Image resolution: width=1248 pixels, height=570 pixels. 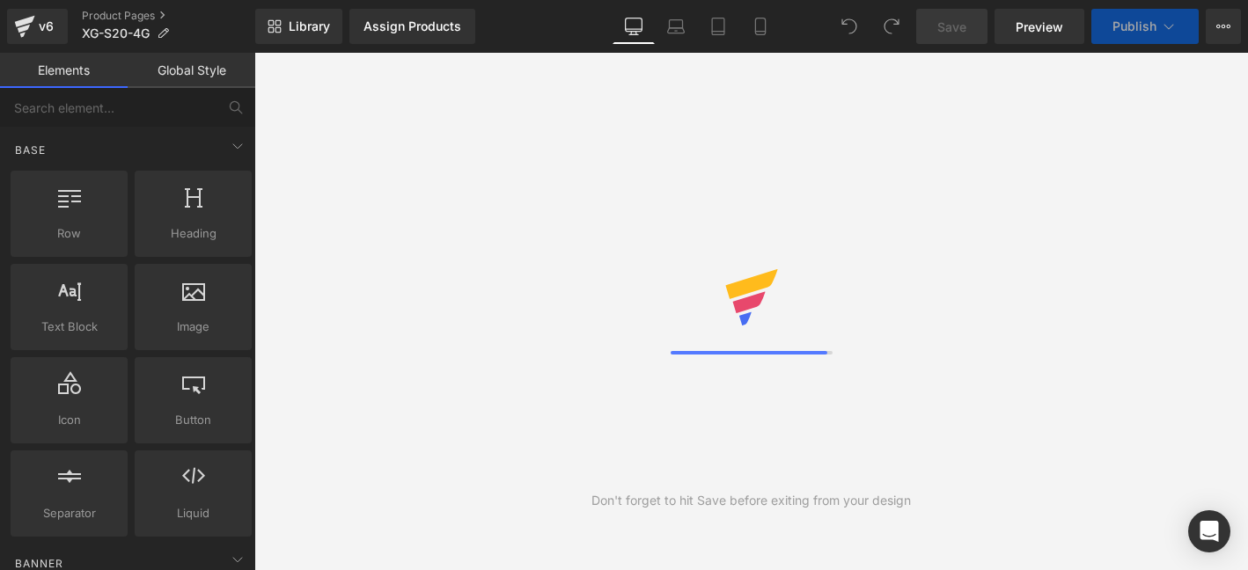 I want to click on span: Save, so click(x=951, y=26).